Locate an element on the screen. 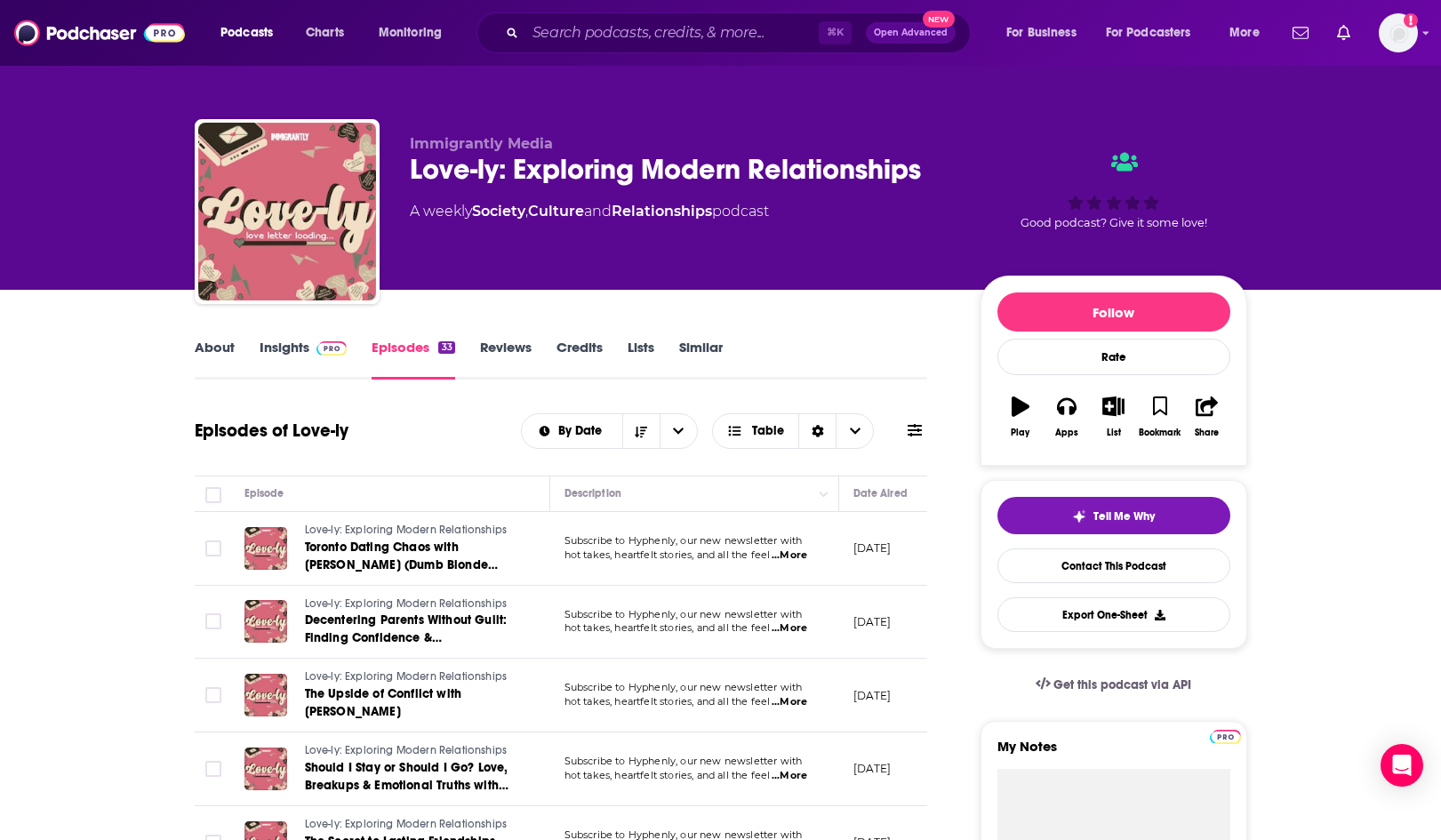 Image resolution: width=1441 pixels, height=840 pixels. span: For Podcasters is located at coordinates (1148, 32).